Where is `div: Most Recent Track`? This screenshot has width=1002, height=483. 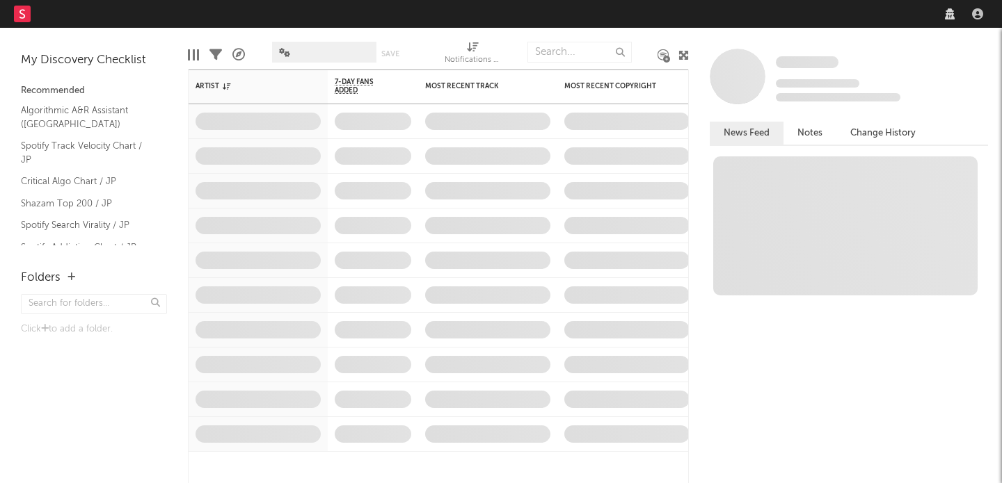 div: Most Recent Track is located at coordinates (477, 86).